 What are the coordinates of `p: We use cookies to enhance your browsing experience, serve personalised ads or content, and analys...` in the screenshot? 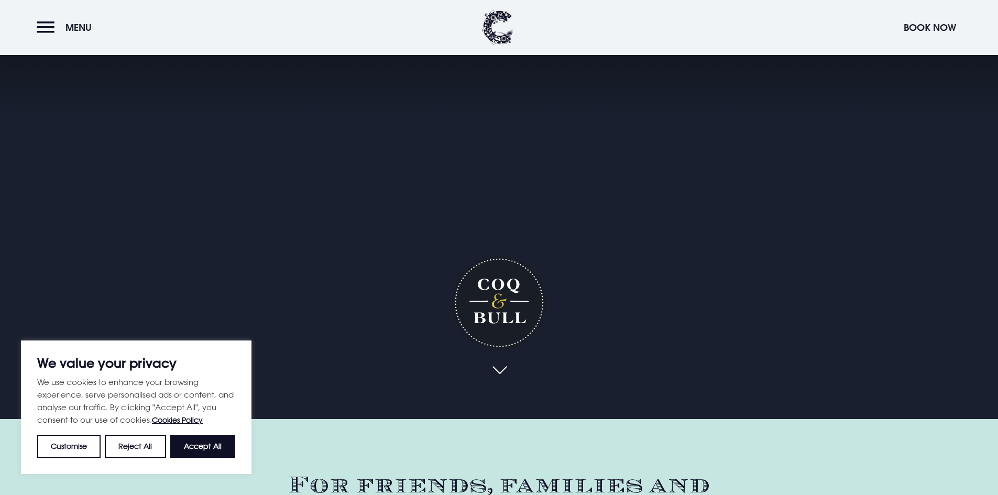 It's located at (136, 401).